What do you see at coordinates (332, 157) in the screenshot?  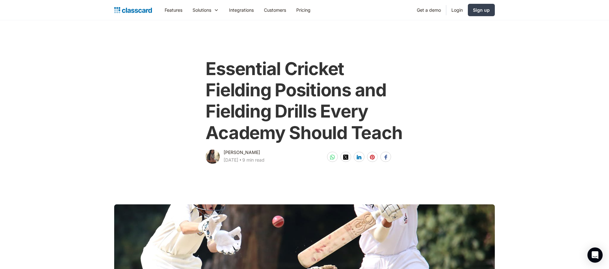 I see `img: whatsapp-white sharing button` at bounding box center [332, 157].